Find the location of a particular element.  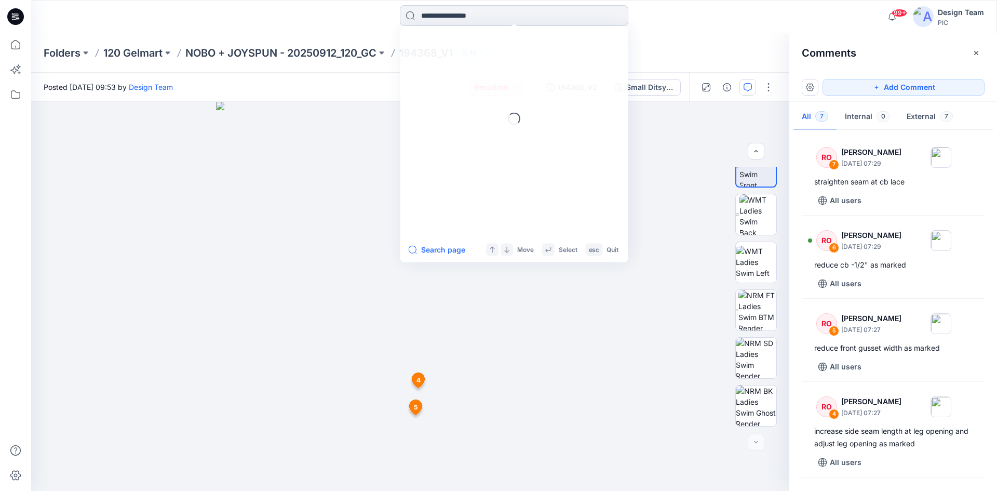

button: External is located at coordinates (930, 117).